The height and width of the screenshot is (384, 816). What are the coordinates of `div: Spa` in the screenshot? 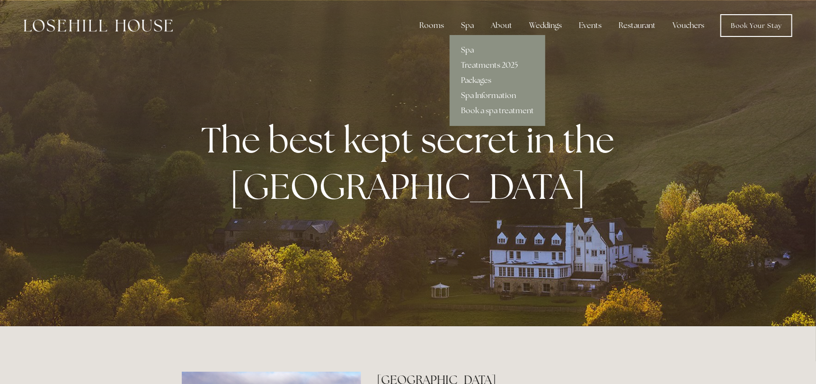 It's located at (467, 26).